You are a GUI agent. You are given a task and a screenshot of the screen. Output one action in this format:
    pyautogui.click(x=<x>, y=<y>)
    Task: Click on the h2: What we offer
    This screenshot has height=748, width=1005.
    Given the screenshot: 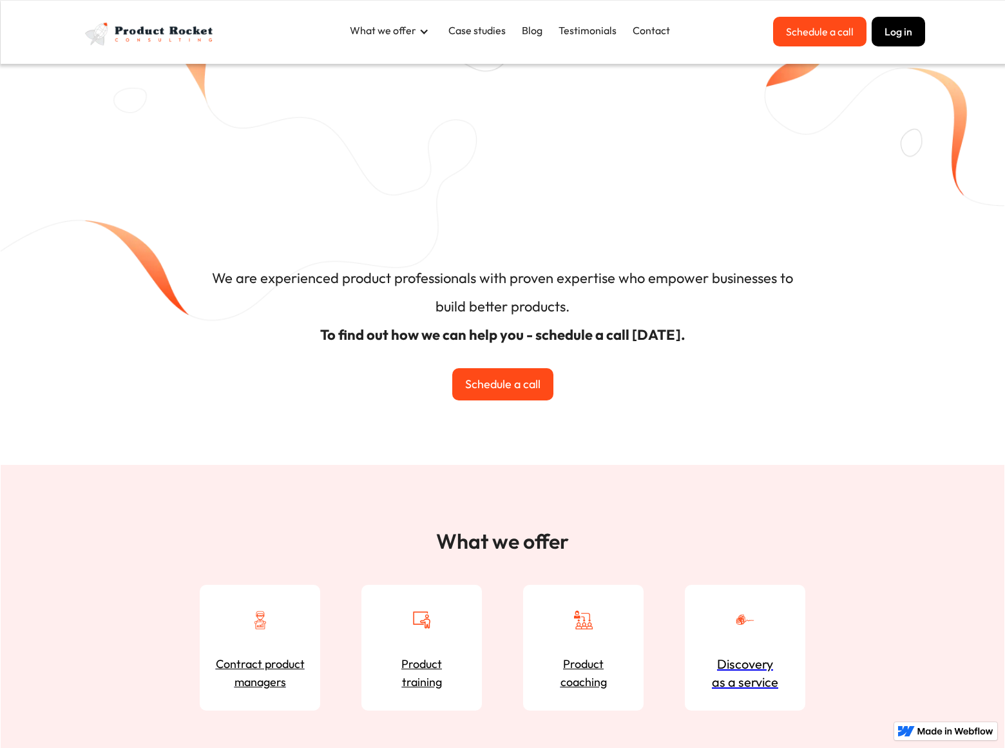 What is the action you would take?
    pyautogui.click(x=503, y=541)
    